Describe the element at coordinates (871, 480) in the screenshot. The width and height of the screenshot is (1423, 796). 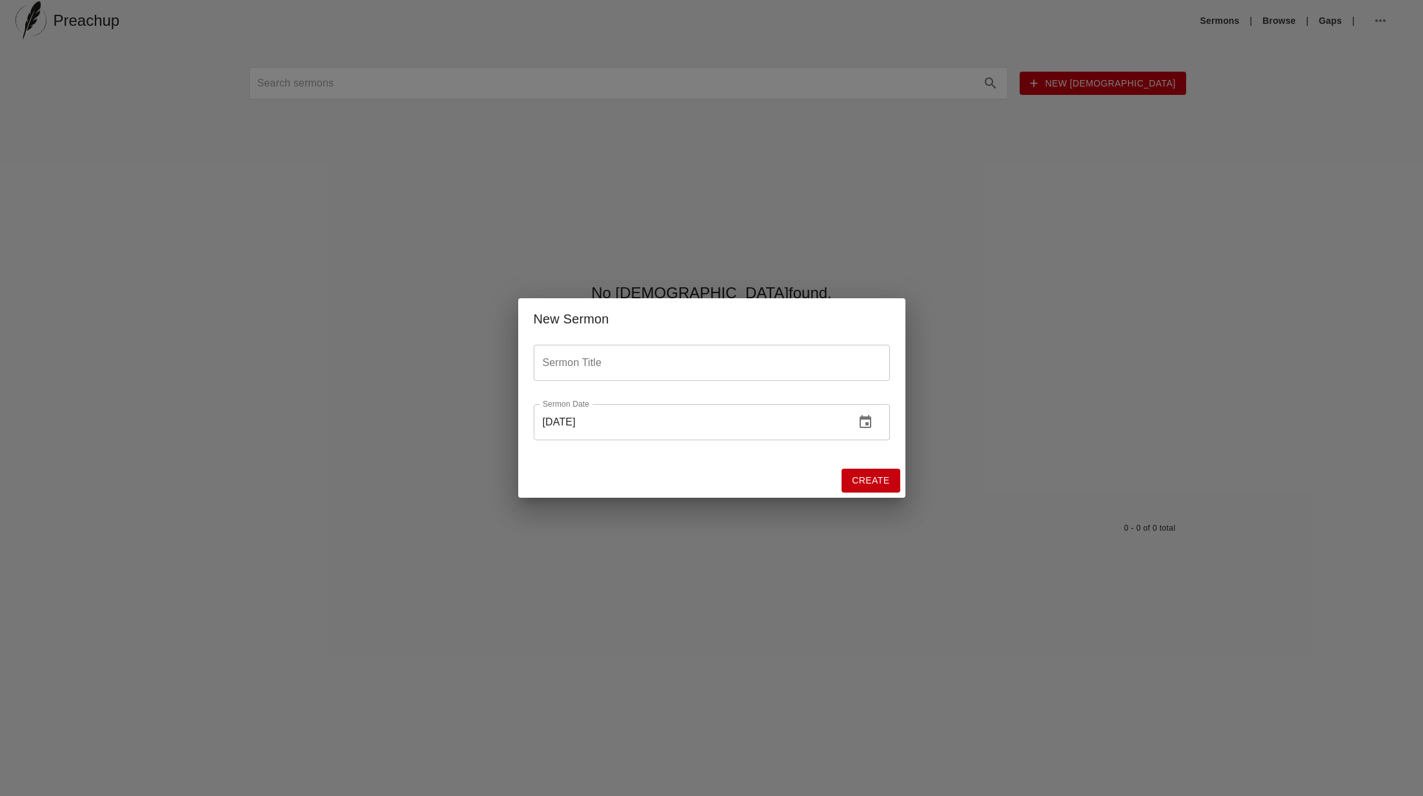
I see `button: Create` at that location.